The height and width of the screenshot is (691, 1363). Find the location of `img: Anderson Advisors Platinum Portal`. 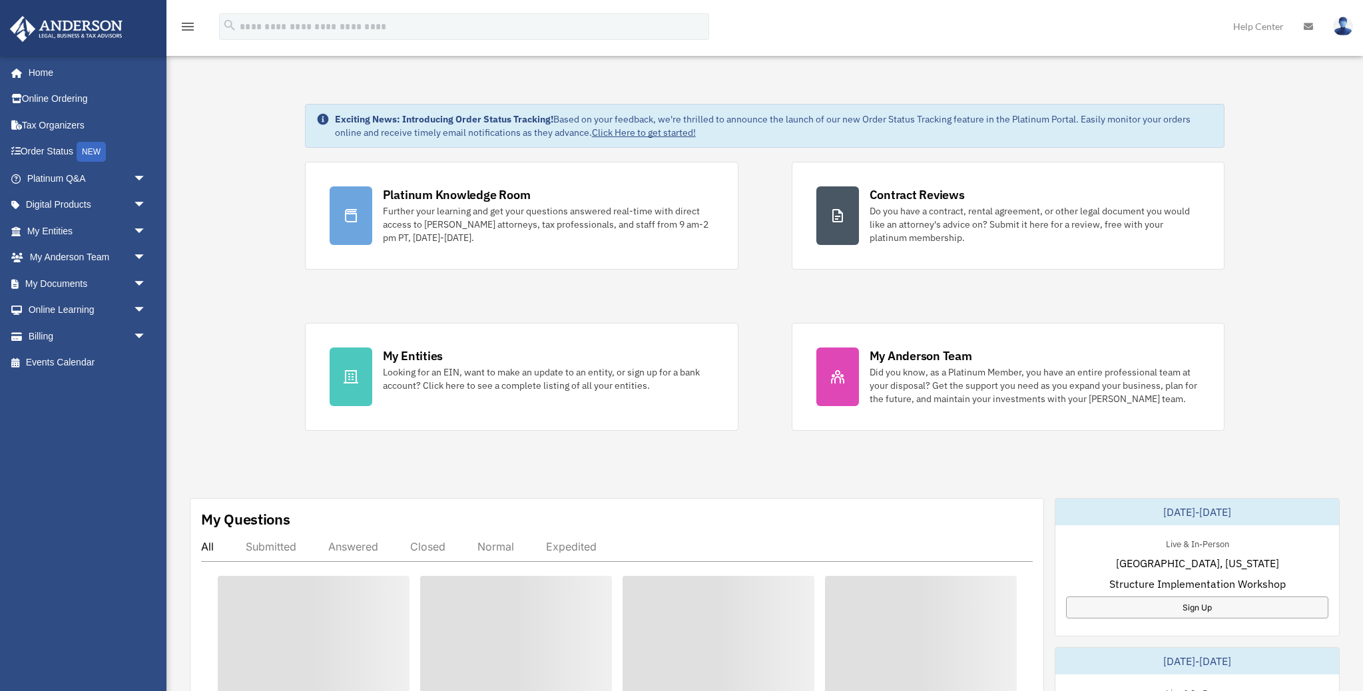

img: Anderson Advisors Platinum Portal is located at coordinates (66, 29).